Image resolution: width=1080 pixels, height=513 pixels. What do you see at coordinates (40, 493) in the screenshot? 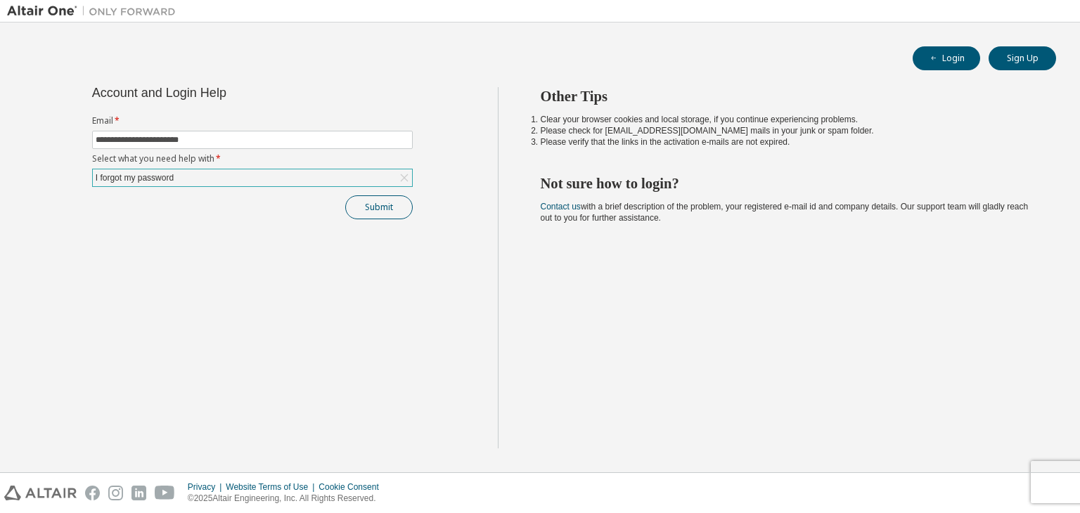
I see `img: altair_logo.svg` at bounding box center [40, 493].